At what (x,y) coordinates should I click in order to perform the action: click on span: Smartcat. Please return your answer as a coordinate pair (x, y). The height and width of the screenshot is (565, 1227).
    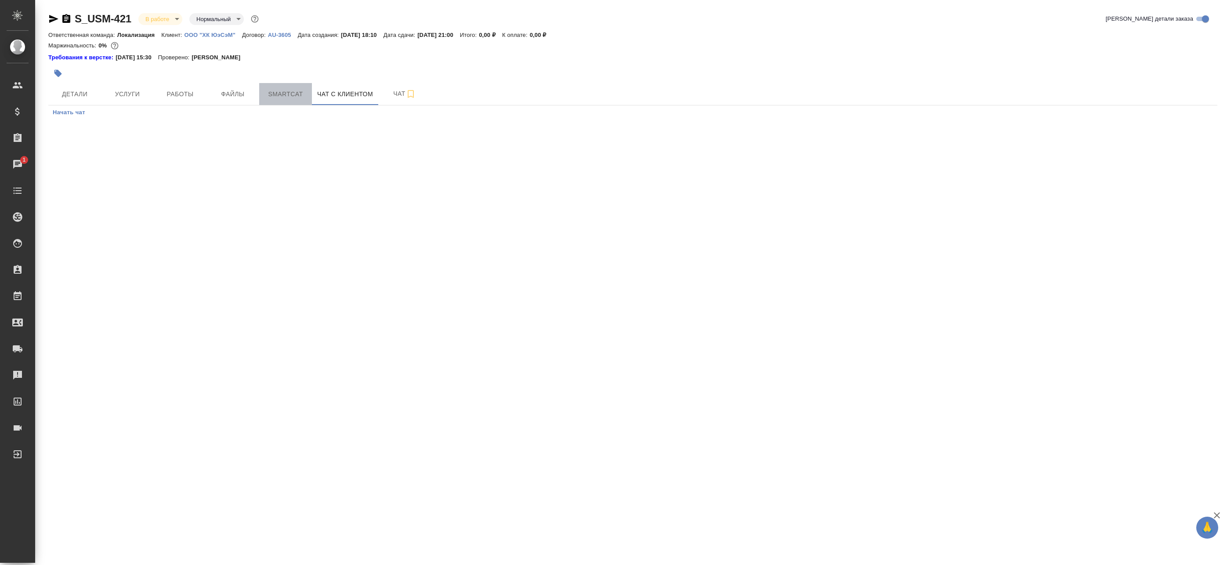
    Looking at the image, I should click on (286, 94).